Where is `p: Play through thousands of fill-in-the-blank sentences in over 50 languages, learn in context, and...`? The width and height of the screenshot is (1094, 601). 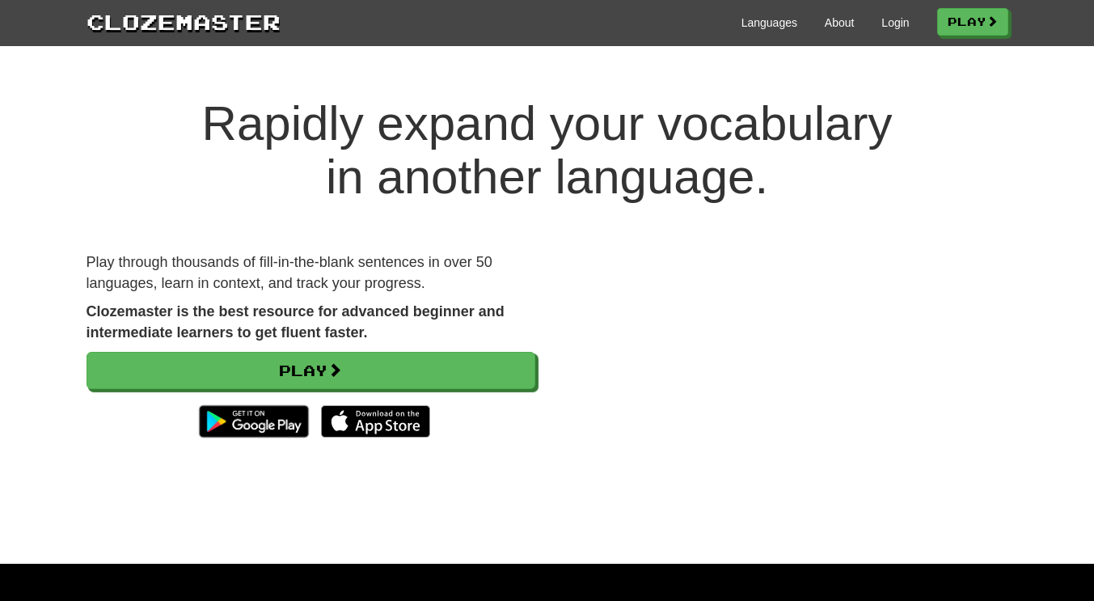 p: Play through thousands of fill-in-the-blank sentences in over 50 languages, learn in context, and... is located at coordinates (310, 272).